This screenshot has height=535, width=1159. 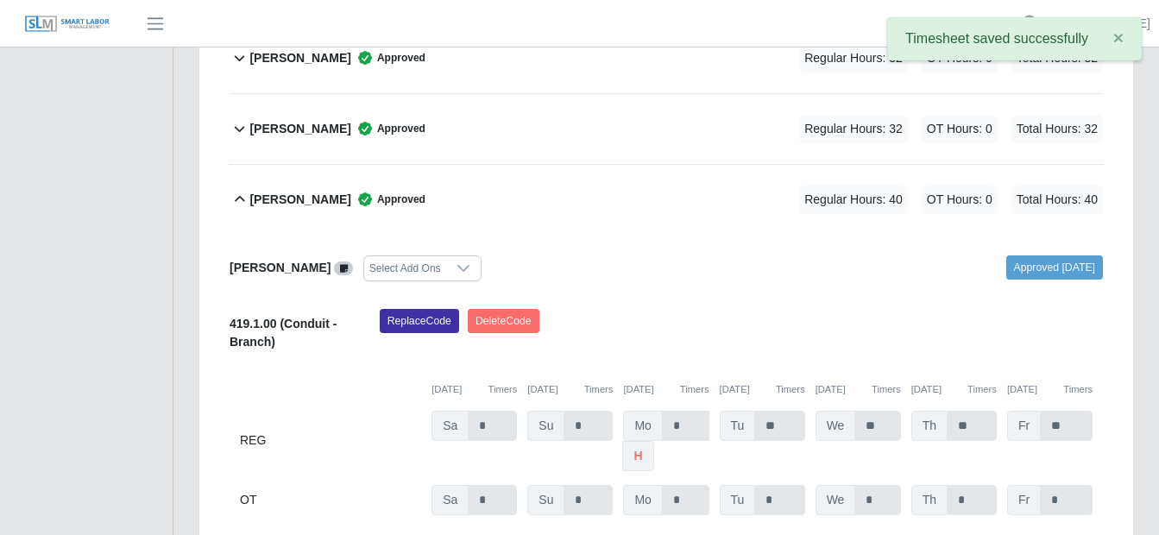 What do you see at coordinates (67, 24) in the screenshot?
I see `img: SLM Logo` at bounding box center [67, 24].